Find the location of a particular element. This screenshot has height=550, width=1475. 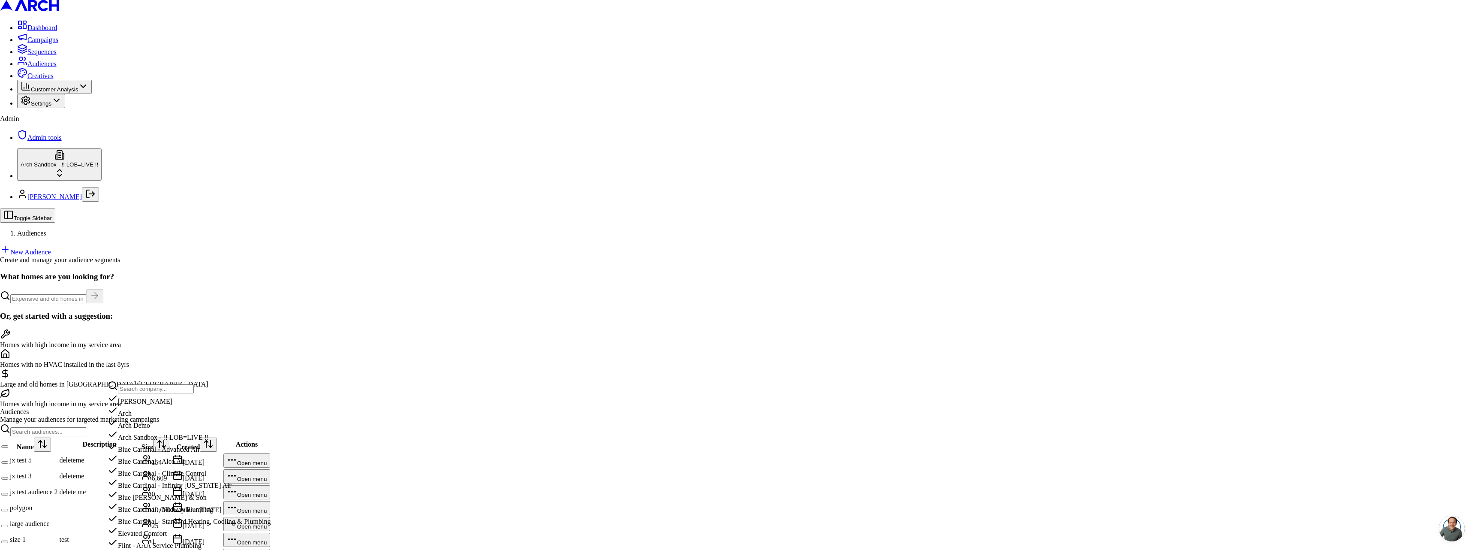

div: Arch Sandbox - !! LOB=LIVE !! is located at coordinates (204, 435).